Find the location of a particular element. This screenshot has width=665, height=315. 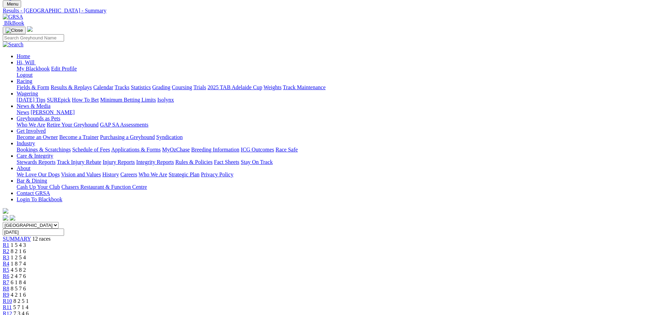

a: Syndication is located at coordinates (169, 137).